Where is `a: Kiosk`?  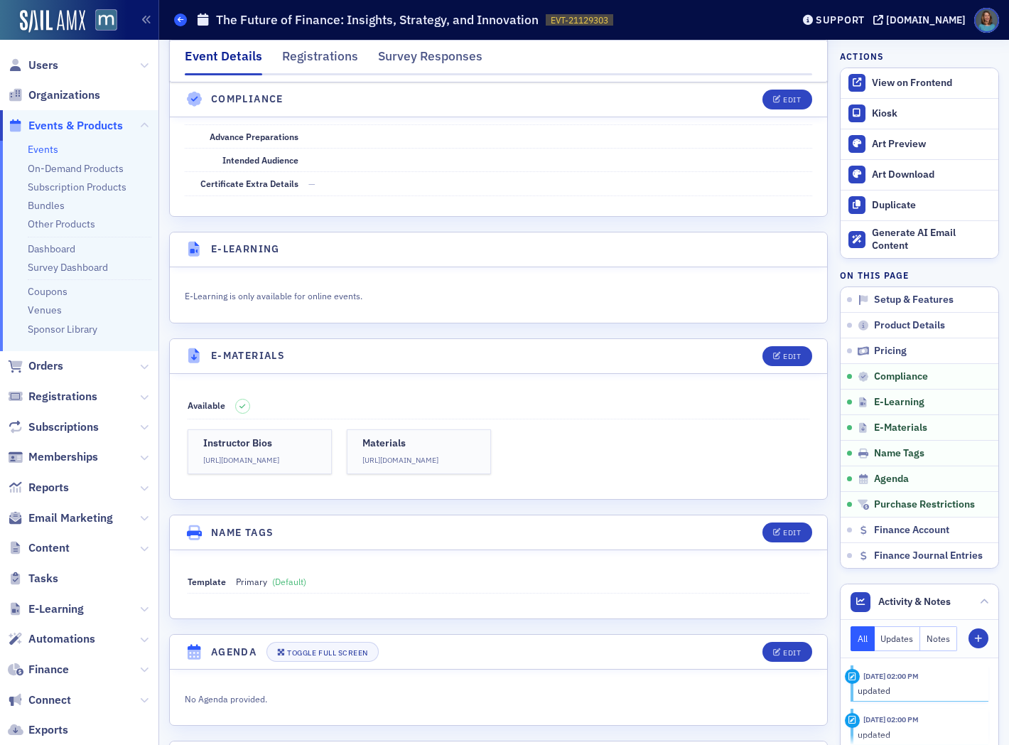 a: Kiosk is located at coordinates (920, 114).